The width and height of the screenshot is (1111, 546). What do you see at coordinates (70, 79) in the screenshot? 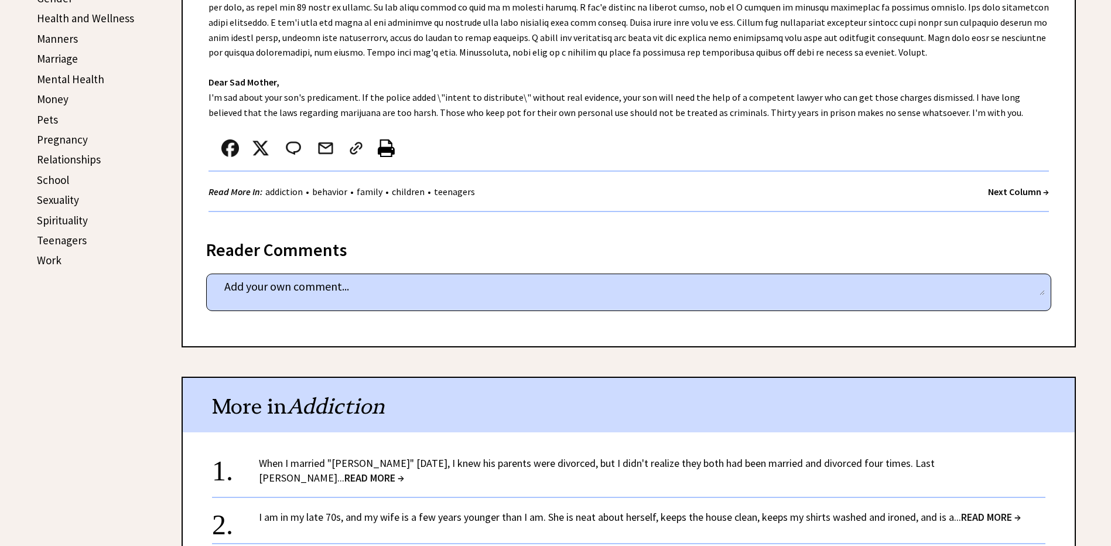
I see `a: Mental Health` at bounding box center [70, 79].